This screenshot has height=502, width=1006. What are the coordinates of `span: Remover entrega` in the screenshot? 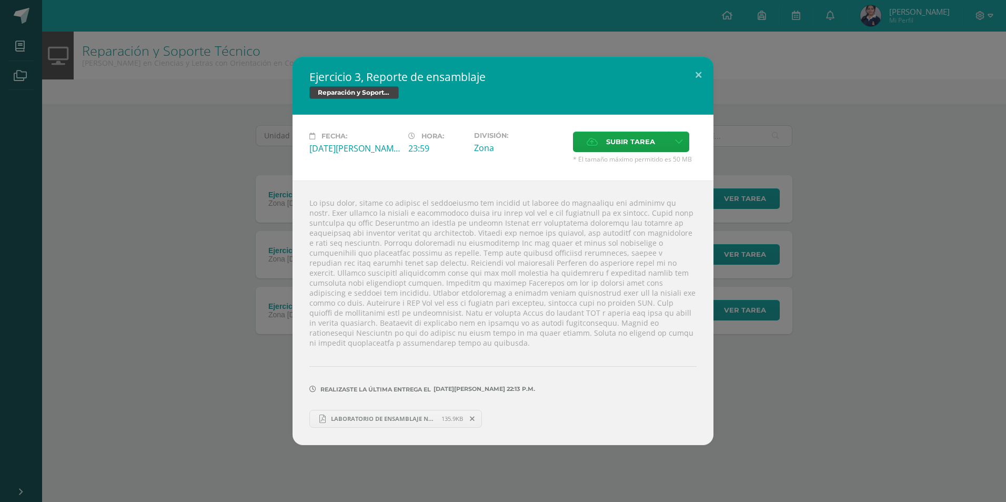 It's located at (472, 419).